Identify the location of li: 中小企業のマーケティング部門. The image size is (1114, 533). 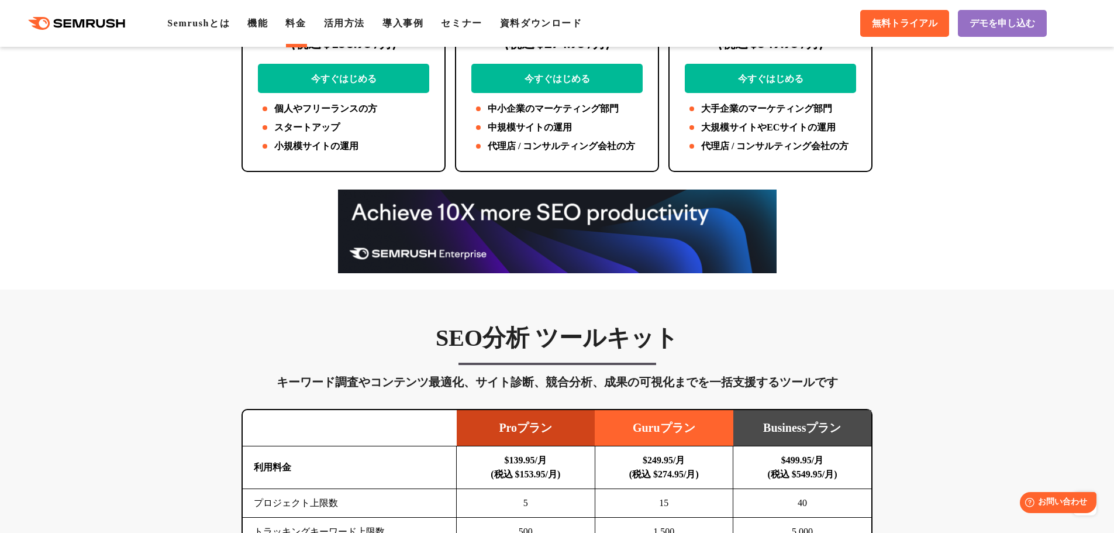
(557, 109).